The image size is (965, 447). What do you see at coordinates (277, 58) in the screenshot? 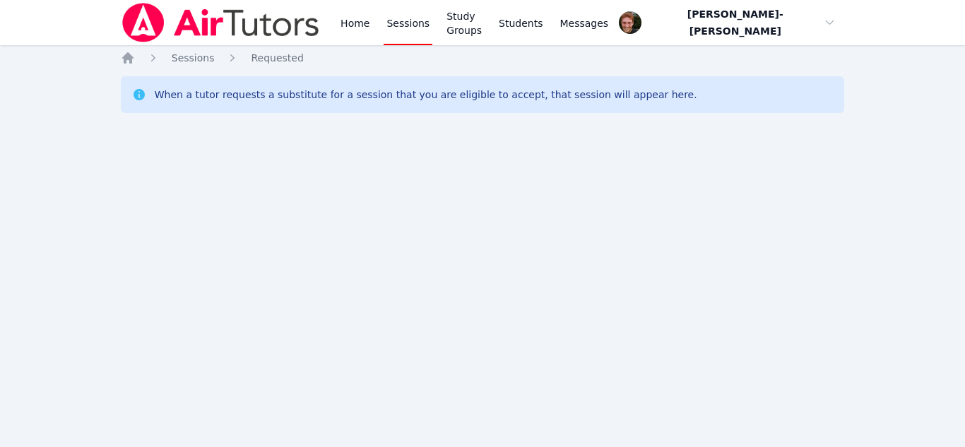
I see `span: Requested` at bounding box center [277, 58].